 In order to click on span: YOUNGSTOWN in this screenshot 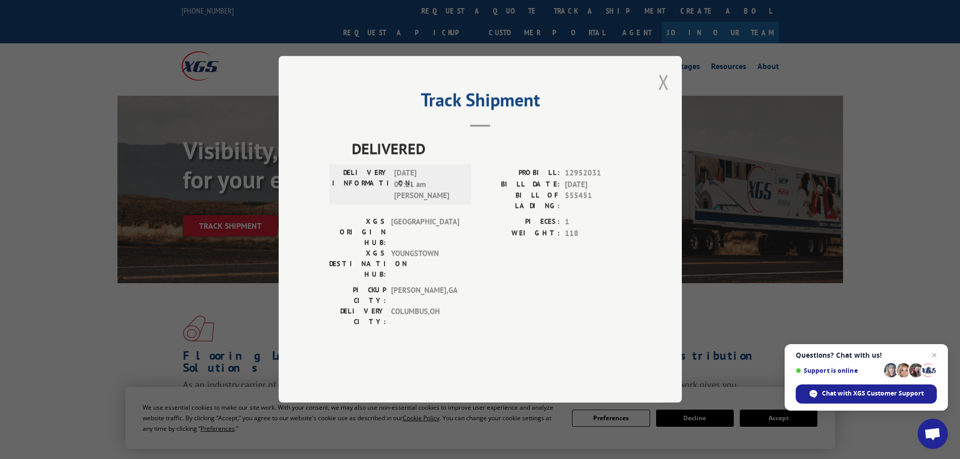, I will do `click(425, 264)`.